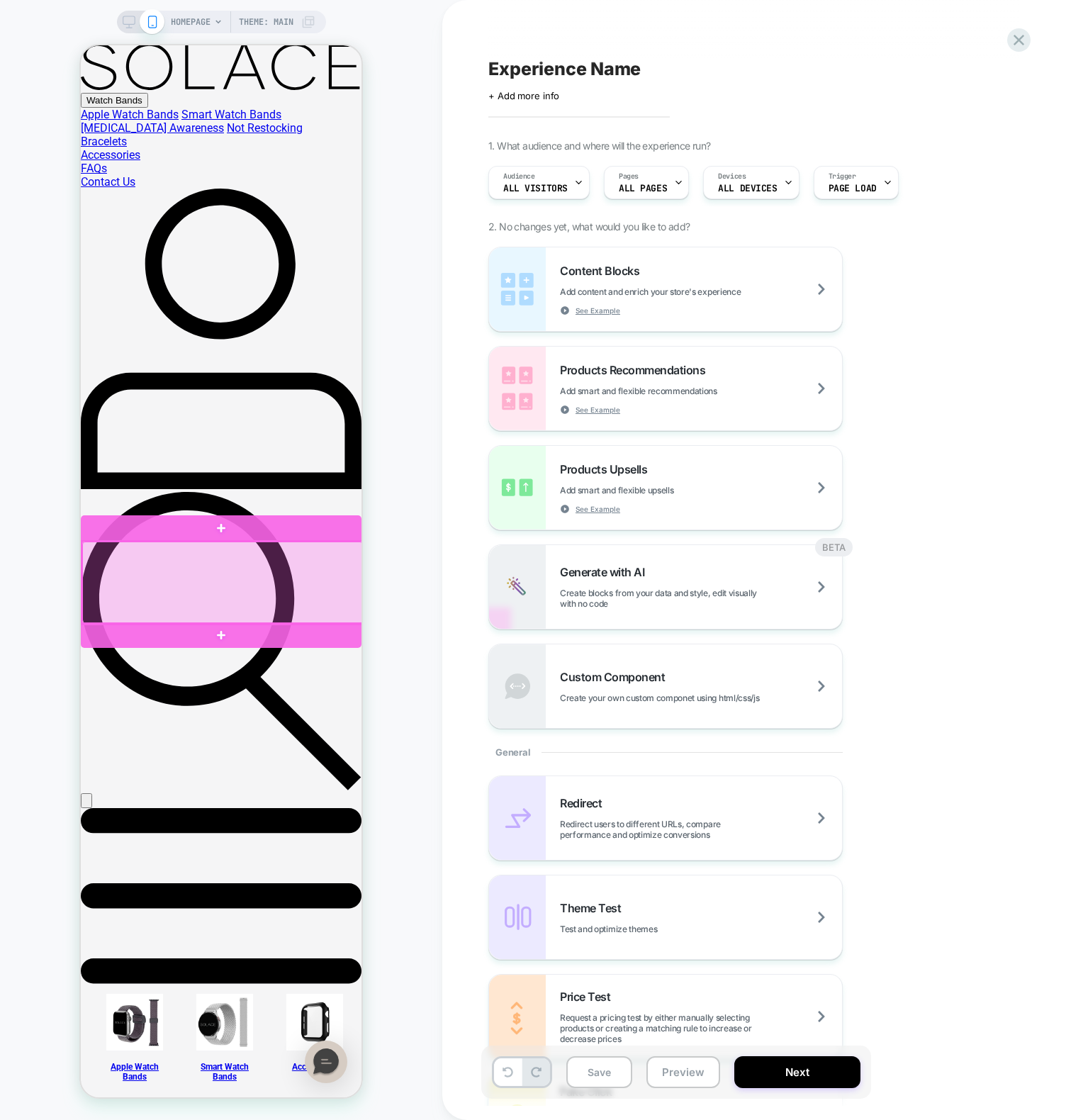 The height and width of the screenshot is (1120, 1066). I want to click on span: Add smart and flexible upsells, so click(652, 490).